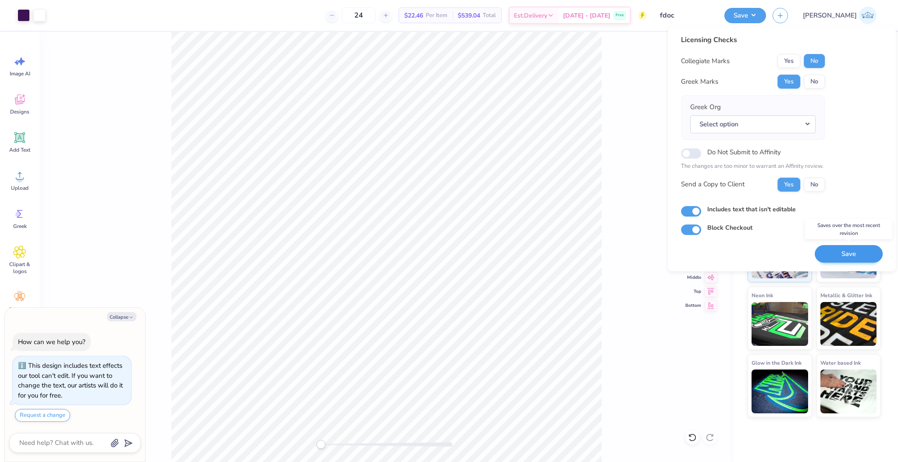 Image resolution: width=898 pixels, height=462 pixels. Describe the element at coordinates (780, 392) in the screenshot. I see `img: Glow in the Dark Ink` at that location.